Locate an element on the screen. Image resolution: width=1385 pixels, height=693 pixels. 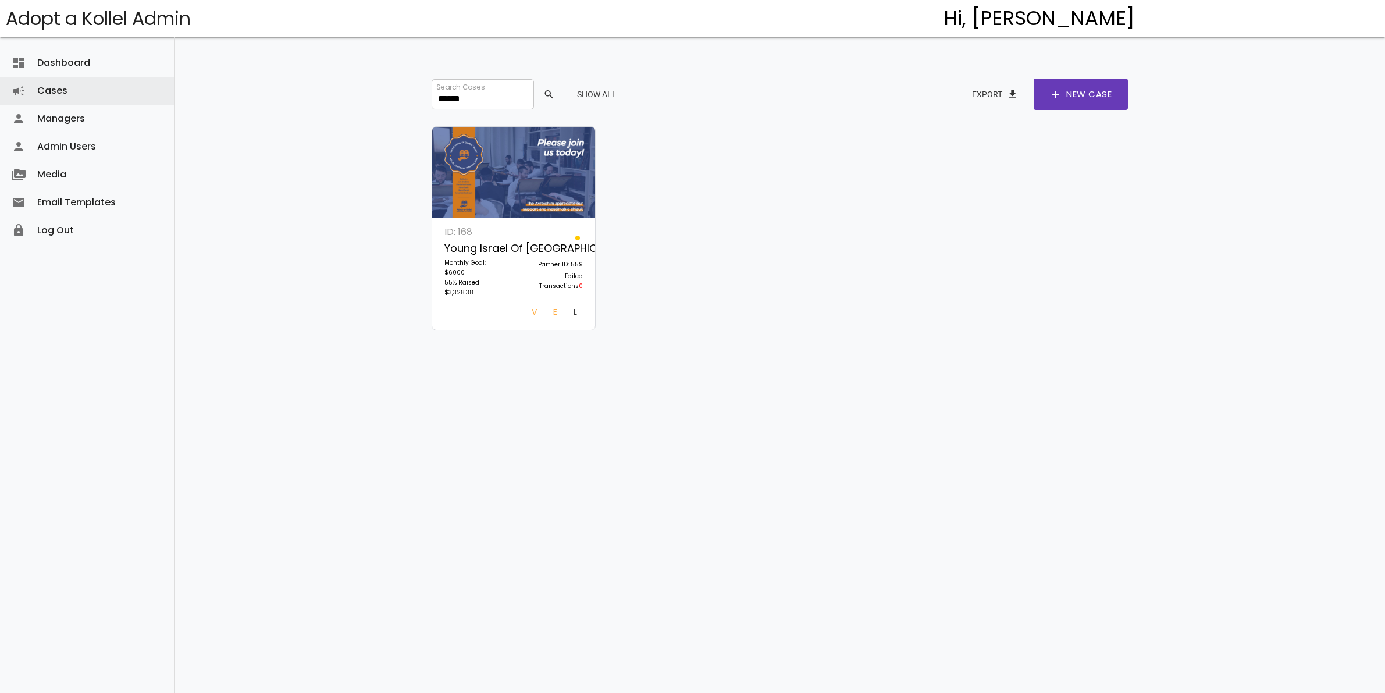
i: dashboard is located at coordinates (19, 63).